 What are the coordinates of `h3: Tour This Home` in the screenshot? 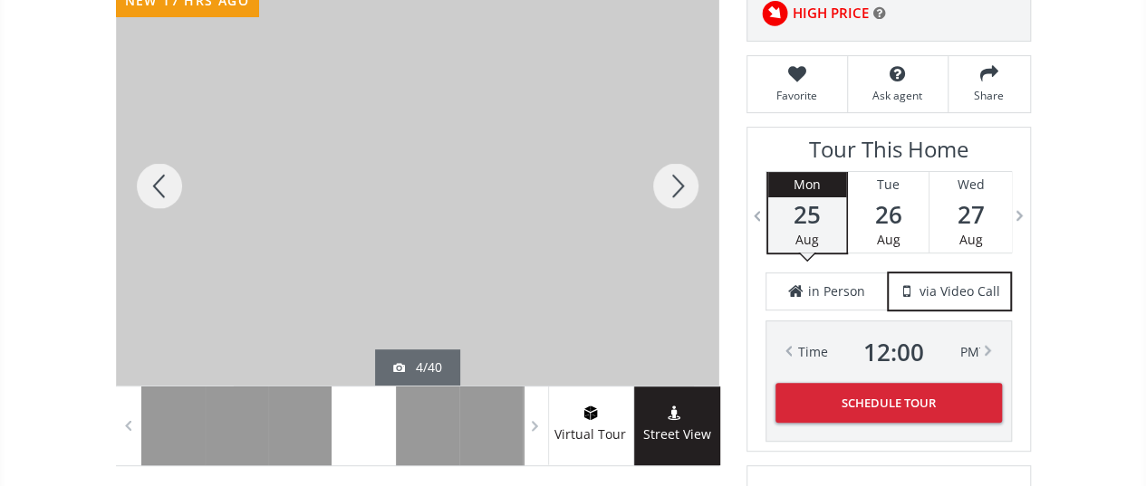 It's located at (889, 154).